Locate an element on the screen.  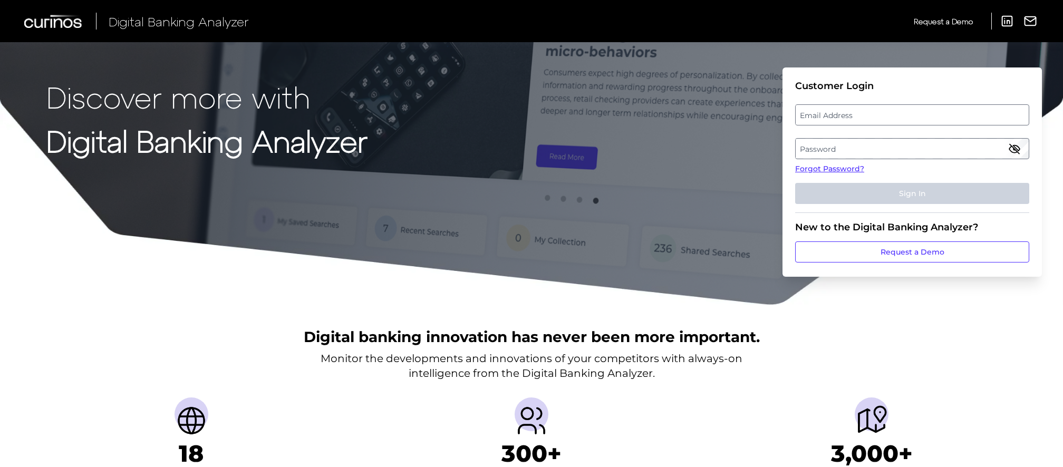
img: Journeys is located at coordinates (871, 421).